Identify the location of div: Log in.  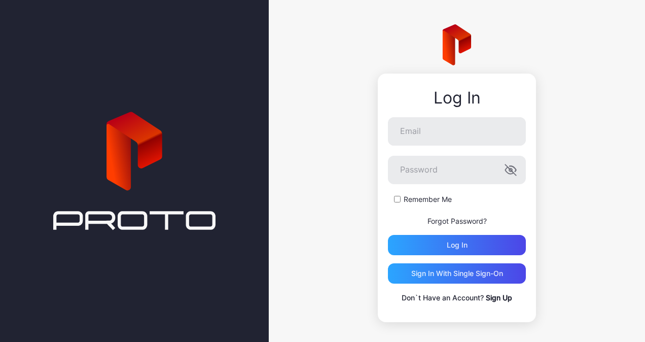
(457, 245).